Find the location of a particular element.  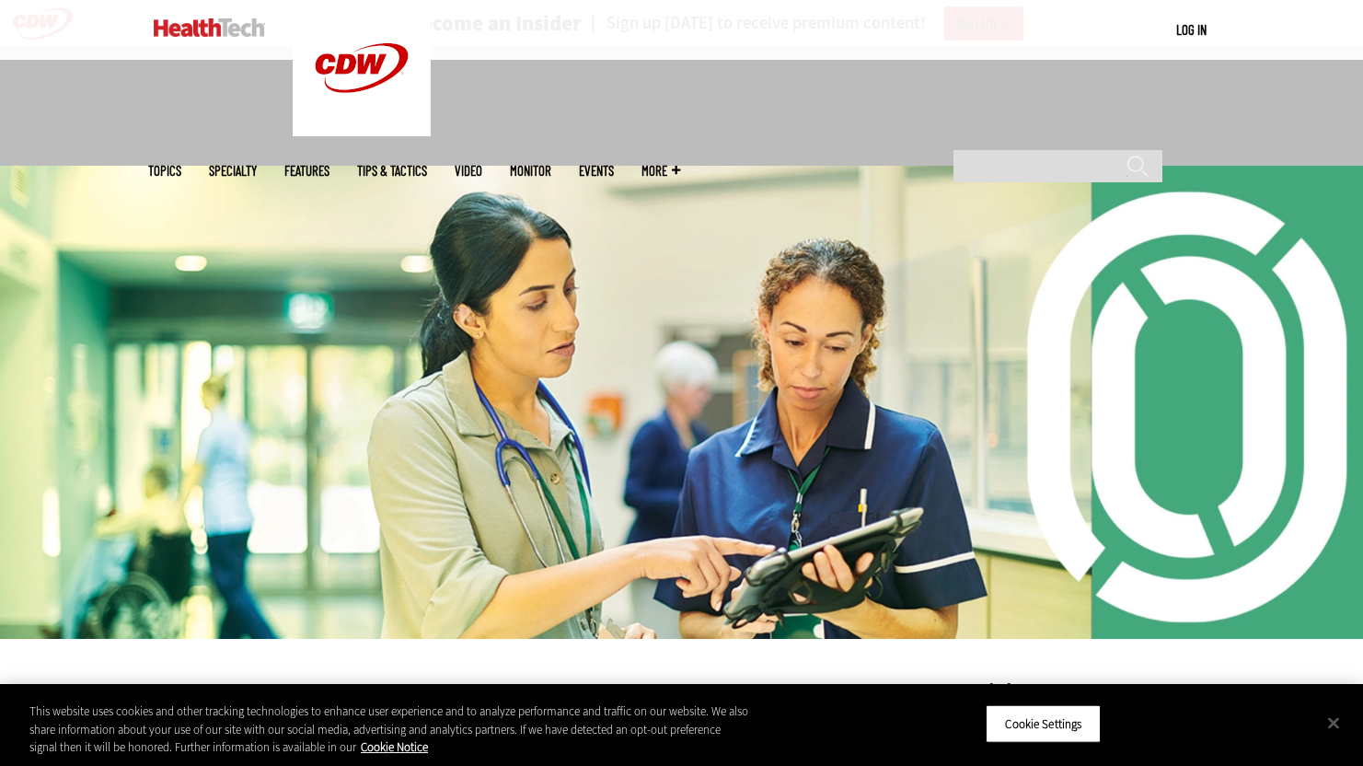

button: Close is located at coordinates (1333, 722).